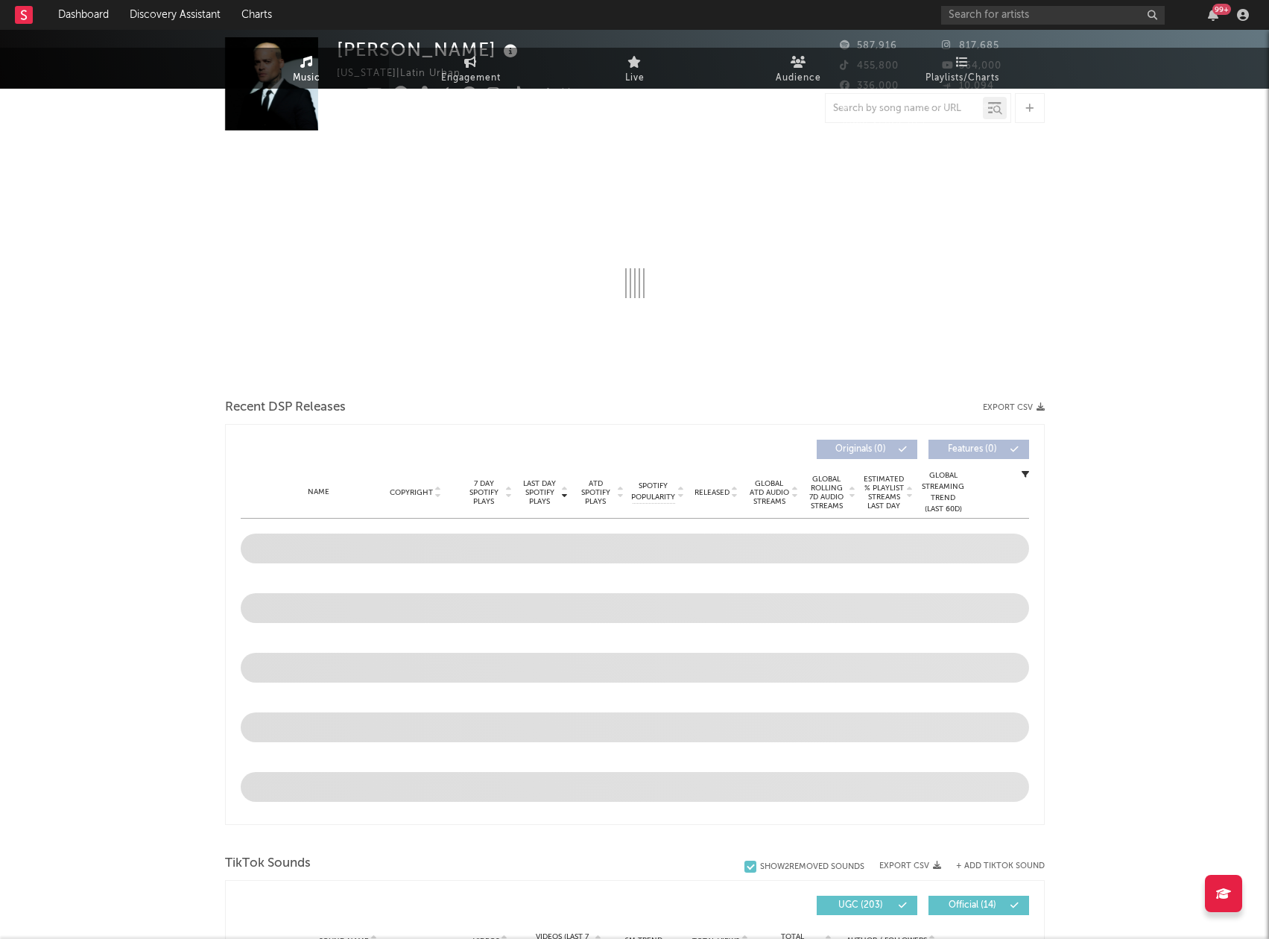  Describe the element at coordinates (861, 905) in the screenshot. I see `span: UGC ( 203 )` at that location.